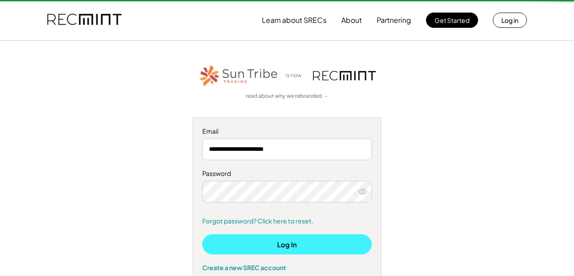 The width and height of the screenshot is (574, 276). I want to click on a: read about why we rebranded →, so click(287, 96).